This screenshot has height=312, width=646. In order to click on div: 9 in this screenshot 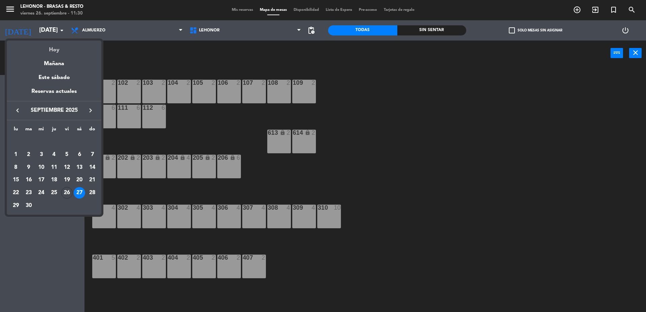, I will do `click(29, 168)`.